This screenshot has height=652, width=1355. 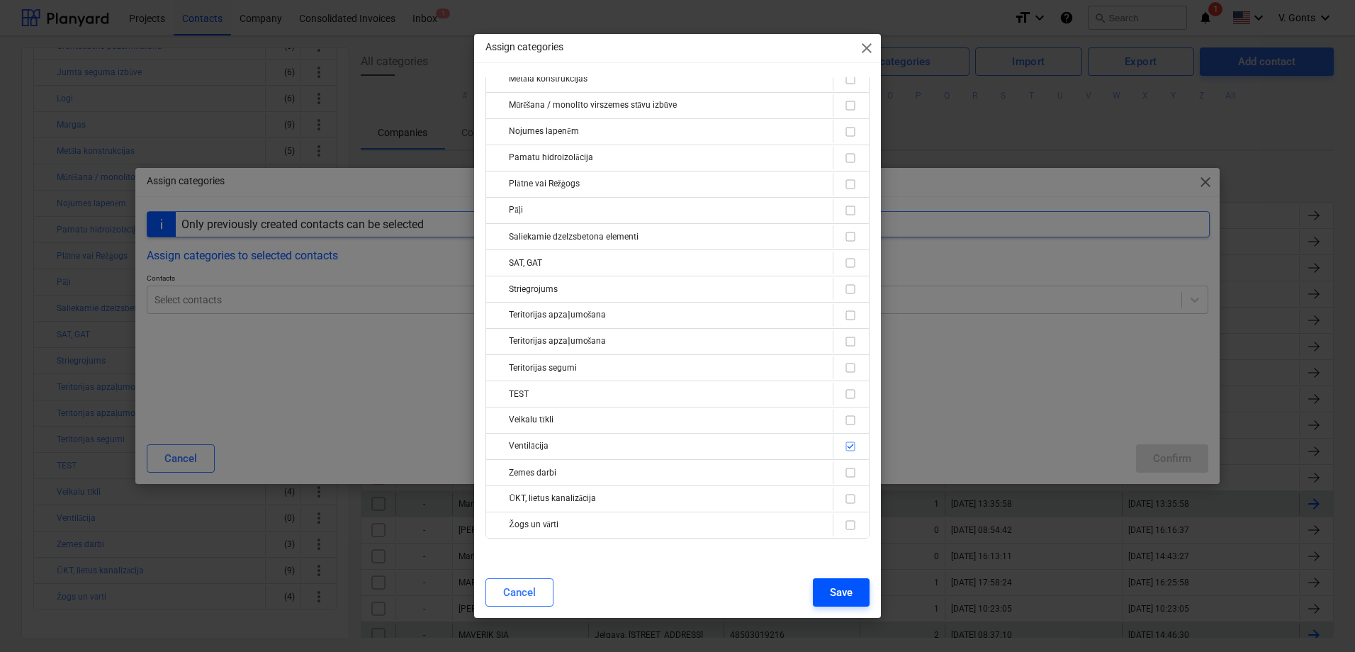 I want to click on button: Cancel, so click(x=520, y=593).